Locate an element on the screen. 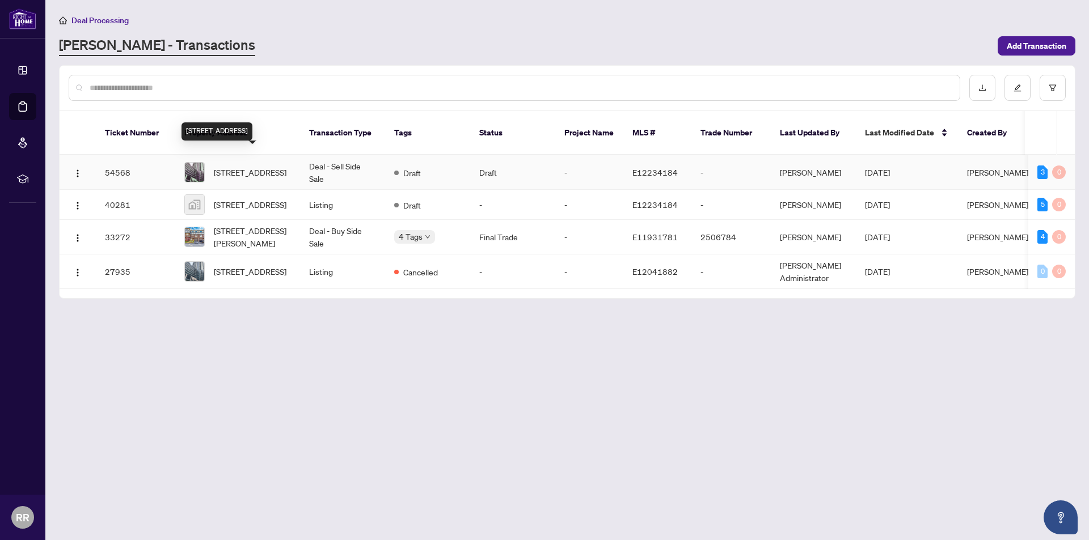 The width and height of the screenshot is (1089, 540). td: 27935 is located at coordinates (136, 272).